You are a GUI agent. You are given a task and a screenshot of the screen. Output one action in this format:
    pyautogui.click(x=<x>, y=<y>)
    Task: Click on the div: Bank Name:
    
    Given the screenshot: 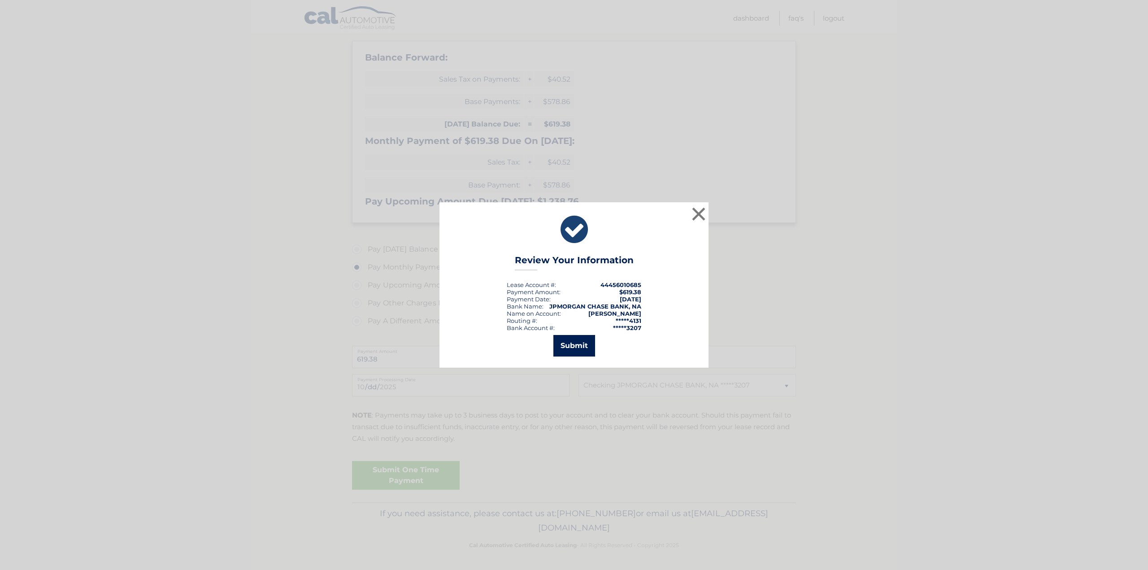 What is the action you would take?
    pyautogui.click(x=525, y=306)
    